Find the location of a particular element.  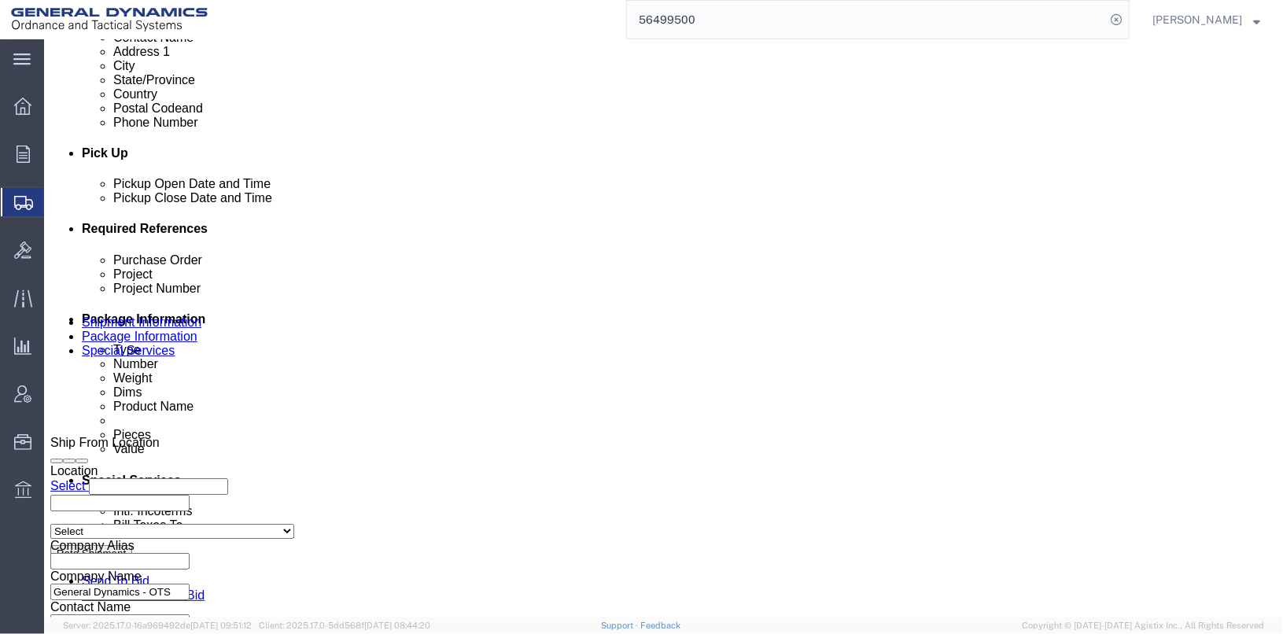

span: Tim Schaffer is located at coordinates (1198, 20).